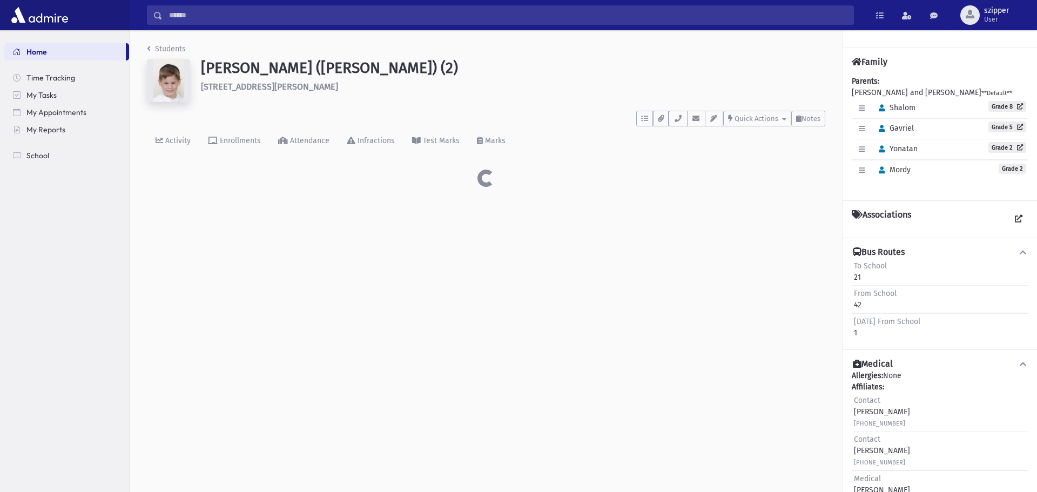  Describe the element at coordinates (868, 375) in the screenshot. I see `b: Allergies:` at that location.